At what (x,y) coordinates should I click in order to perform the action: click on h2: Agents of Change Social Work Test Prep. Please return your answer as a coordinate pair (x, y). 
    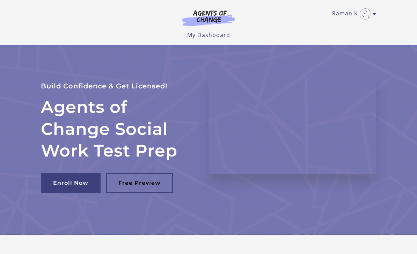
    Looking at the image, I should click on (119, 129).